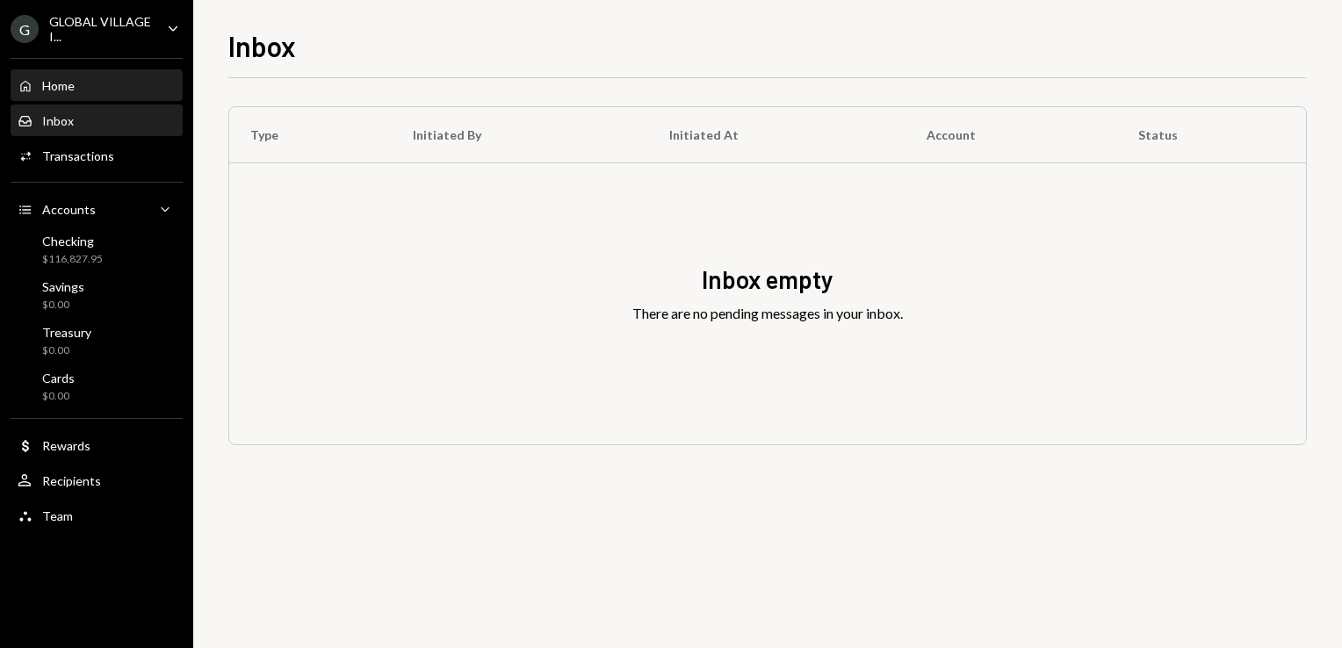  What do you see at coordinates (57, 515) in the screenshot?
I see `div: Team` at bounding box center [57, 515].